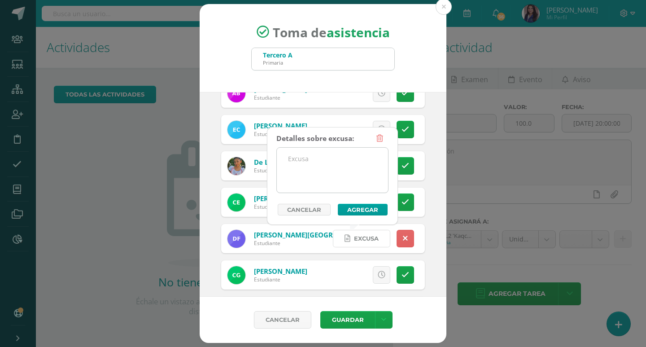  Describe the element at coordinates (236, 239) in the screenshot. I see `img: 15318697608dd112bb69d21575ed1367.png` at that location.